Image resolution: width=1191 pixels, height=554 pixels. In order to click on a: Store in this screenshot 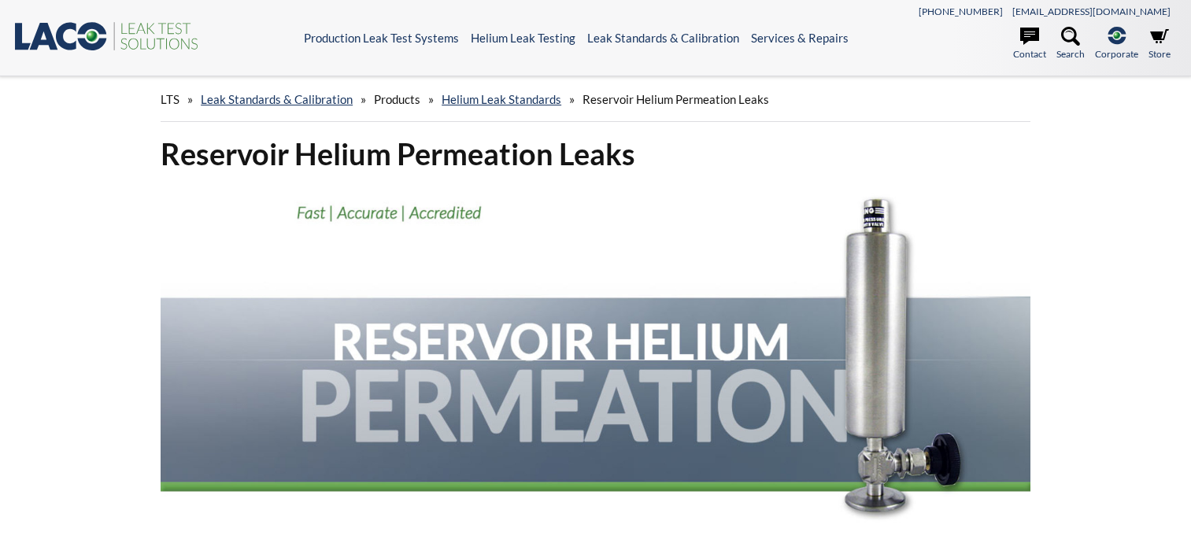, I will do `click(1160, 44)`.